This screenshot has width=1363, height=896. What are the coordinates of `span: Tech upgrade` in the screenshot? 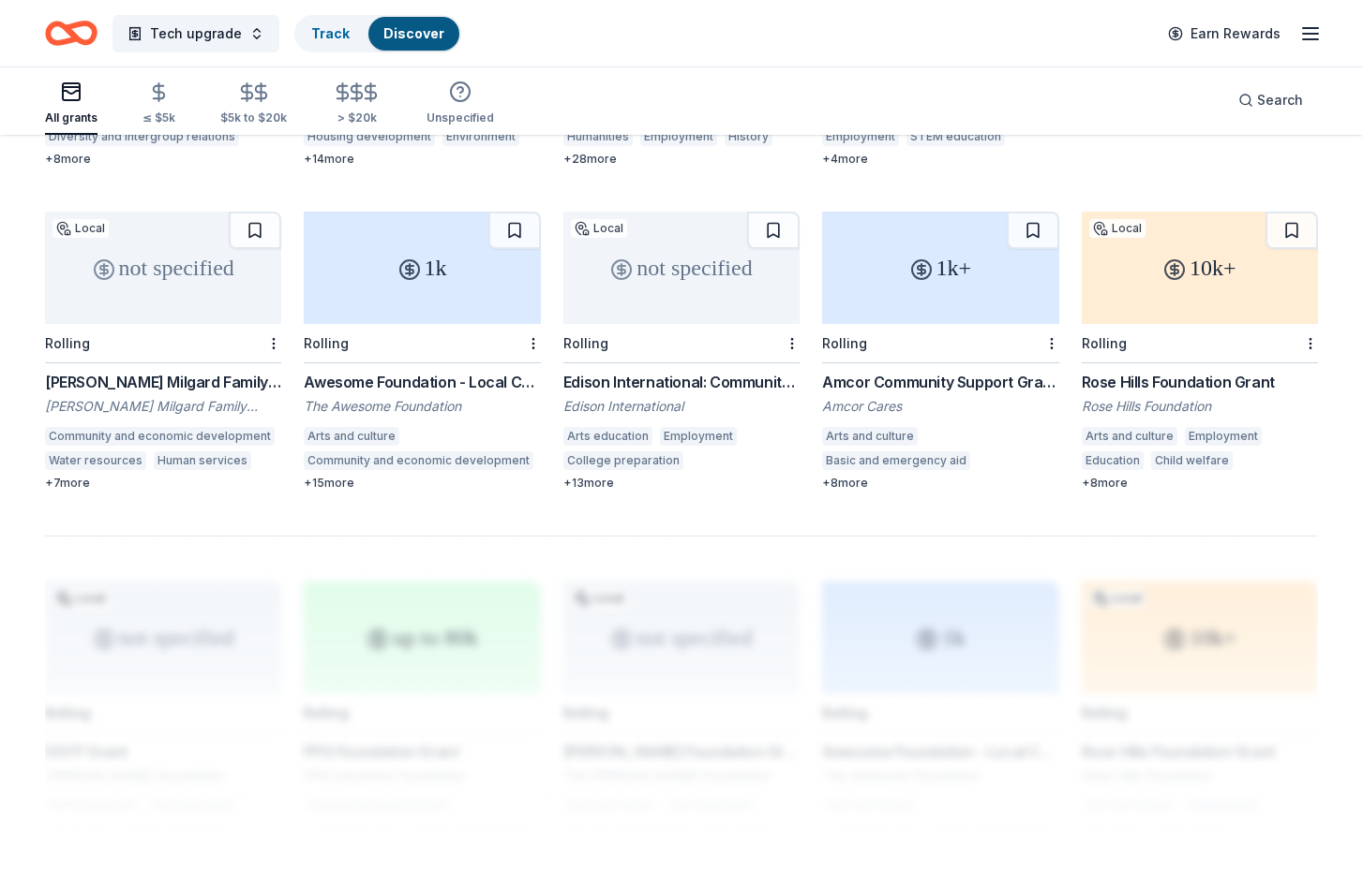 It's located at (196, 34).